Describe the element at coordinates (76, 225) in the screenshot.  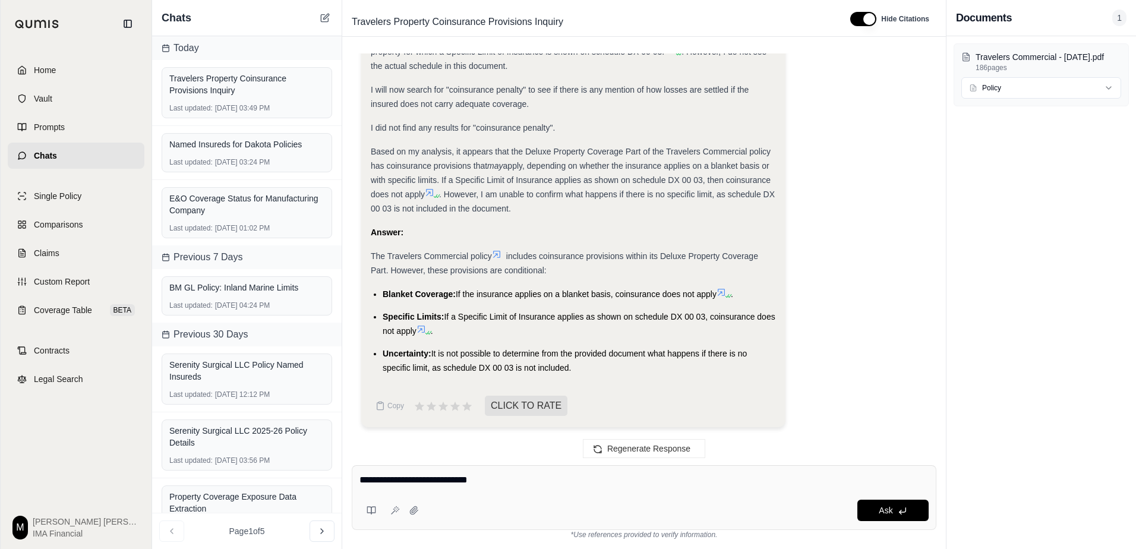
I see `a: Comparisons` at that location.